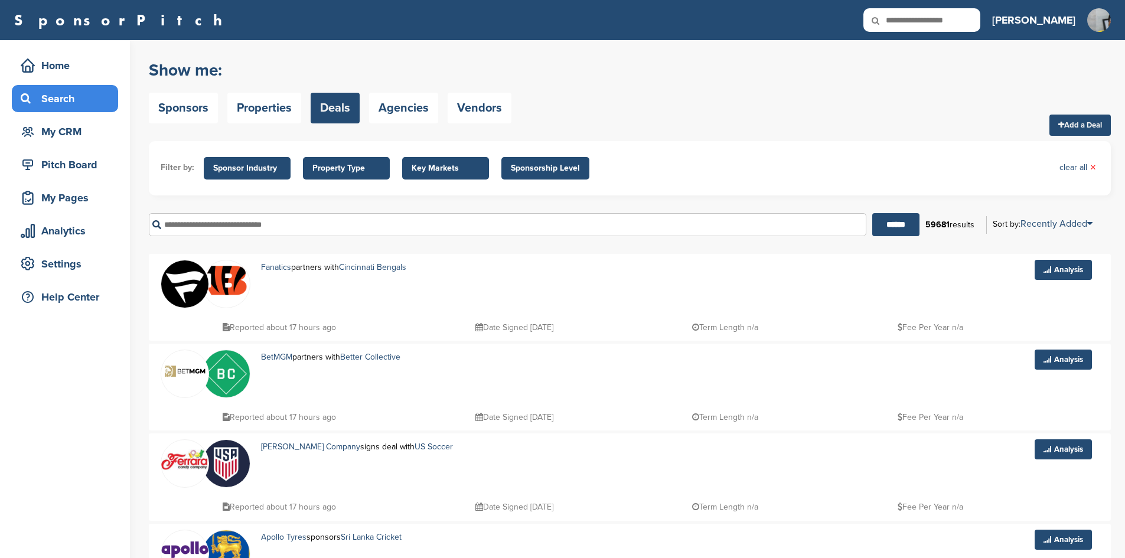  Describe the element at coordinates (370, 357) in the screenshot. I see `a: Better Collective` at that location.